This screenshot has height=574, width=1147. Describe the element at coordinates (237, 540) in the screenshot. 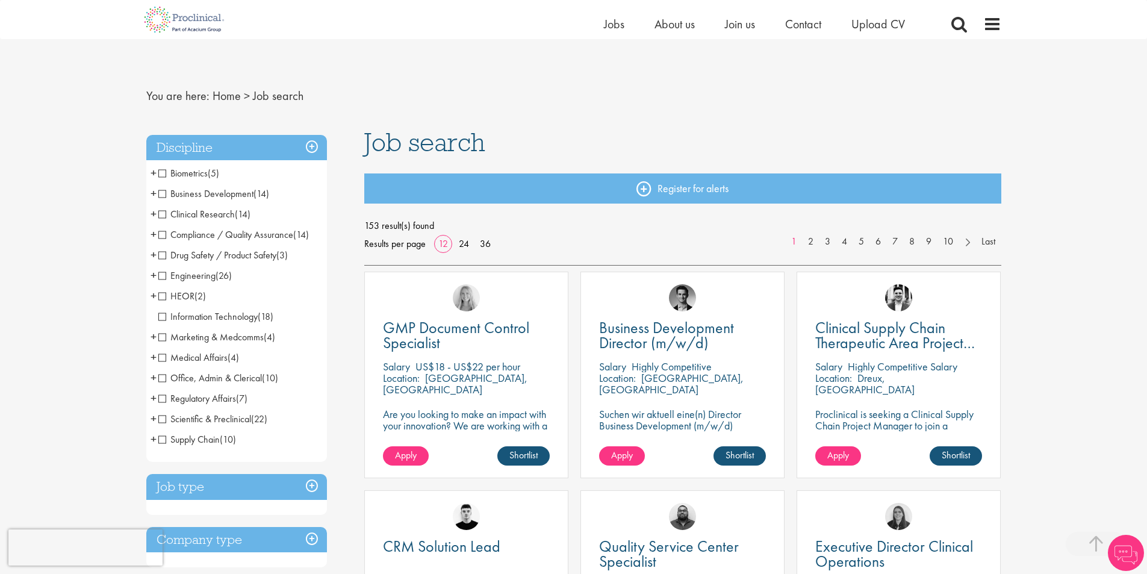

I see `div: Company type` at that location.